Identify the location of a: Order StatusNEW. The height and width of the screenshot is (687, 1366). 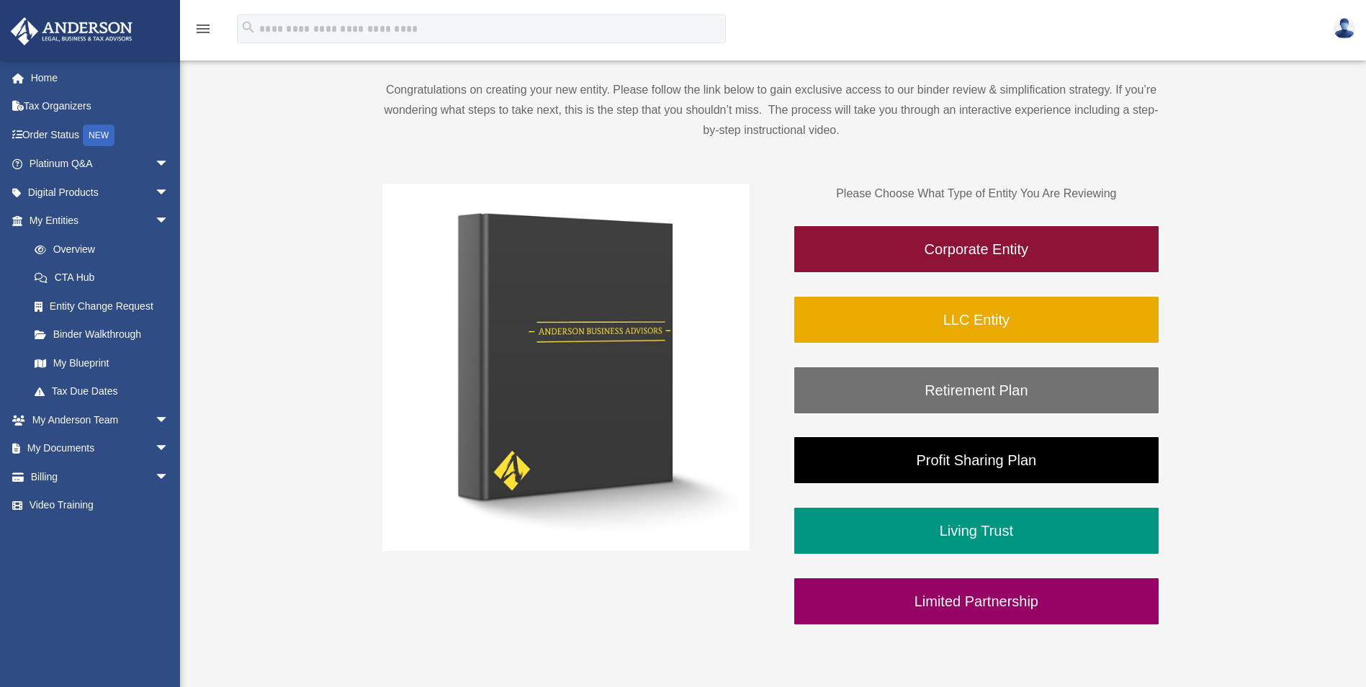
(100, 135).